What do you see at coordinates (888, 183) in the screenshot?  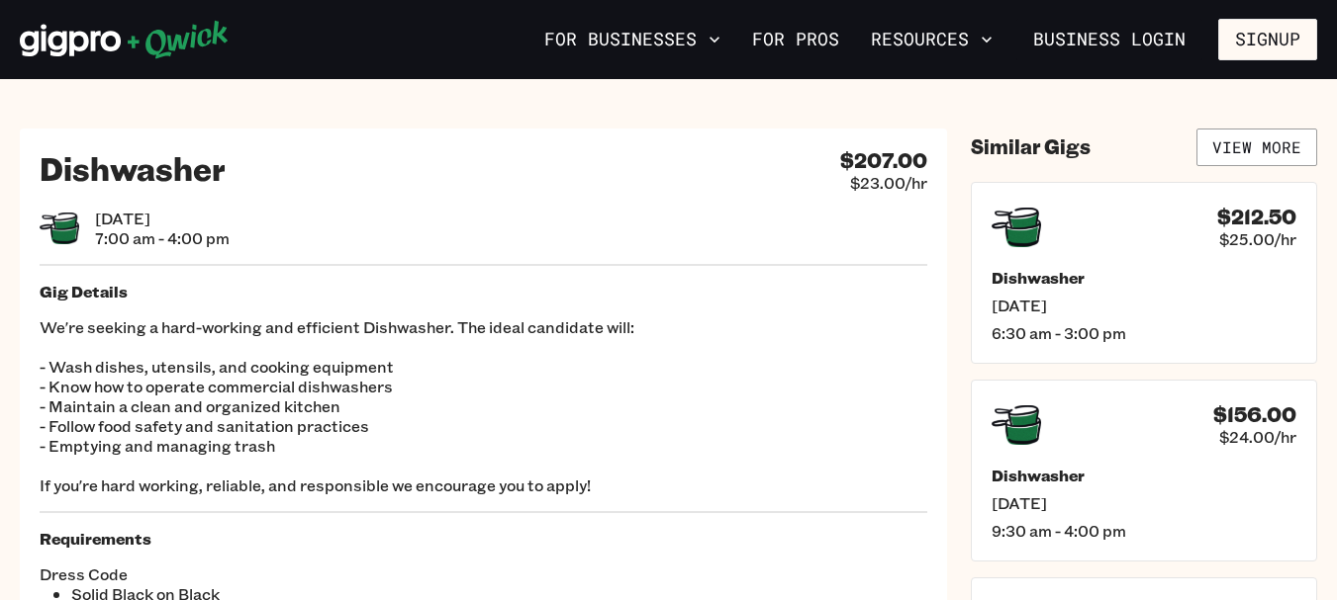 I see `span: $23.00/hr` at bounding box center [888, 183].